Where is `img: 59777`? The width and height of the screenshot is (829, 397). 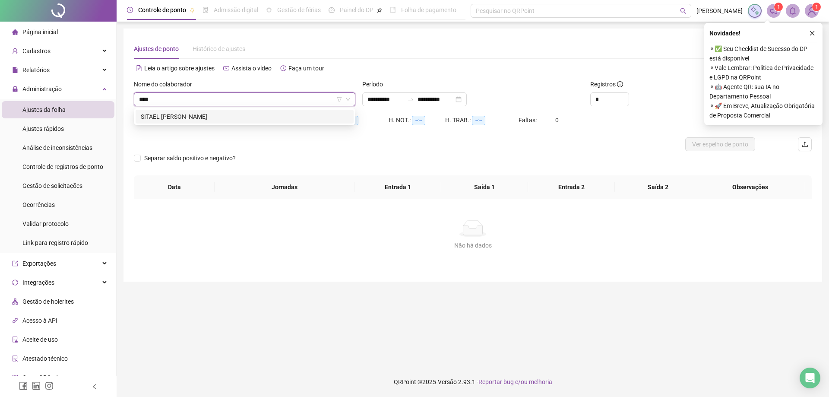
img: 59777 is located at coordinates (812, 11).